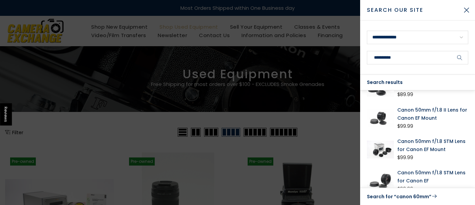  Describe the element at coordinates (412, 10) in the screenshot. I see `span: Search Our Site` at that location.